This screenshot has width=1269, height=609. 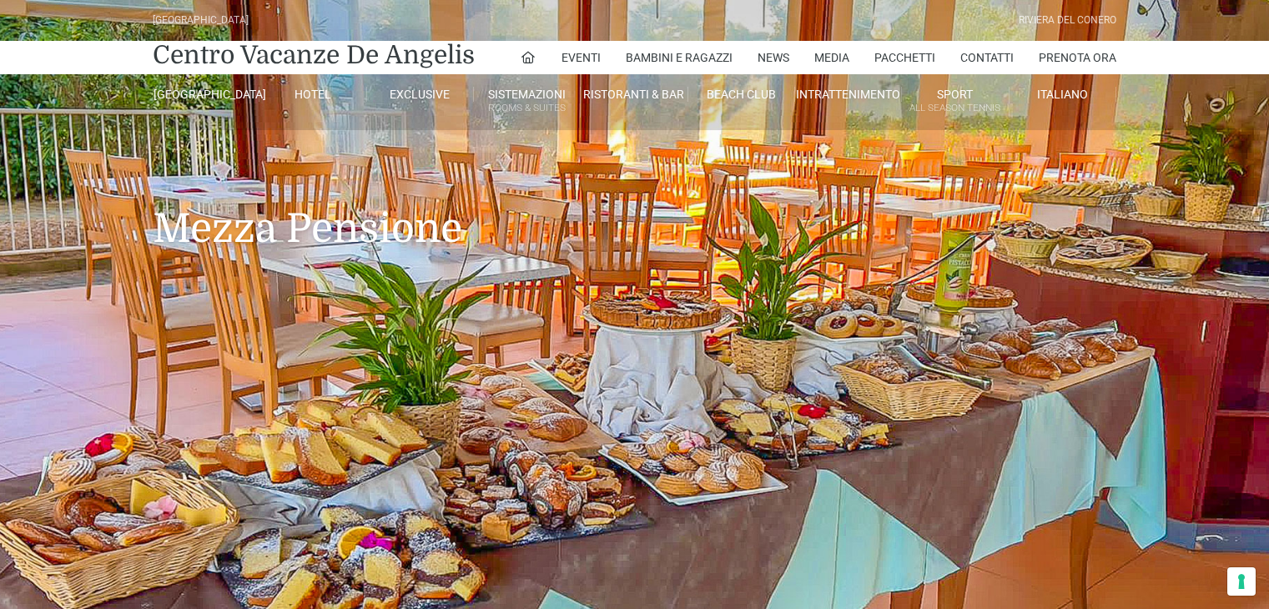 What do you see at coordinates (1062, 94) in the screenshot?
I see `span: Italiano` at bounding box center [1062, 94].